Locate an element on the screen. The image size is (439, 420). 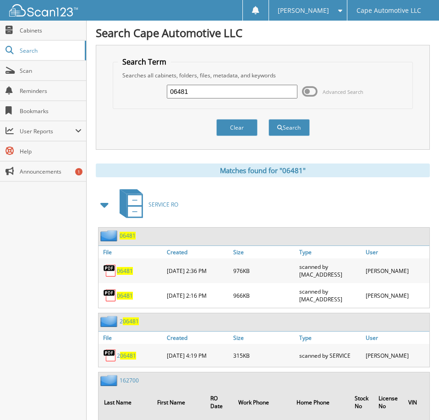
h1: Search Cape Automotive LLC is located at coordinates (263, 33).